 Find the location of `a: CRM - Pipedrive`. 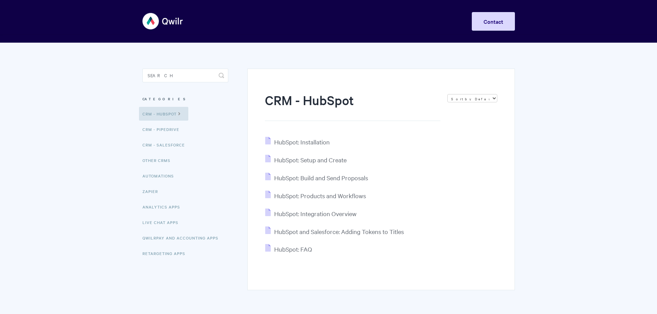

a: CRM - Pipedrive is located at coordinates (163, 129).